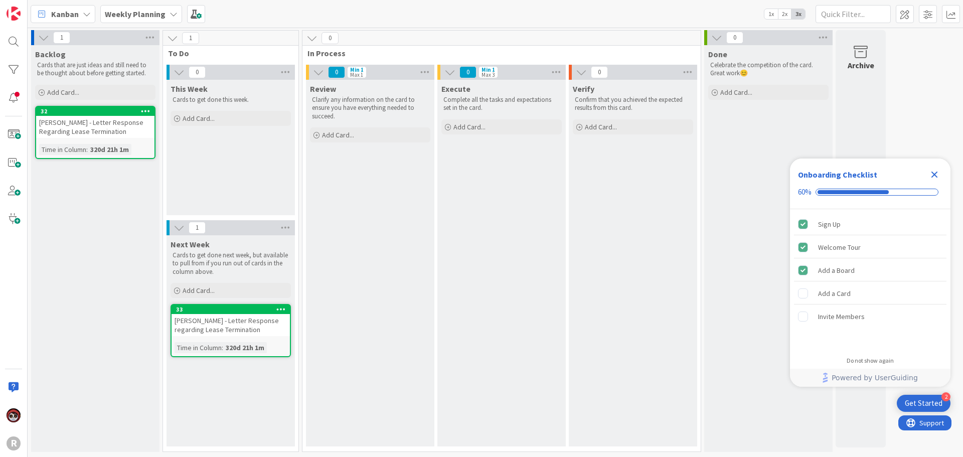  What do you see at coordinates (14, 415) in the screenshot?
I see `img: JS` at bounding box center [14, 415].